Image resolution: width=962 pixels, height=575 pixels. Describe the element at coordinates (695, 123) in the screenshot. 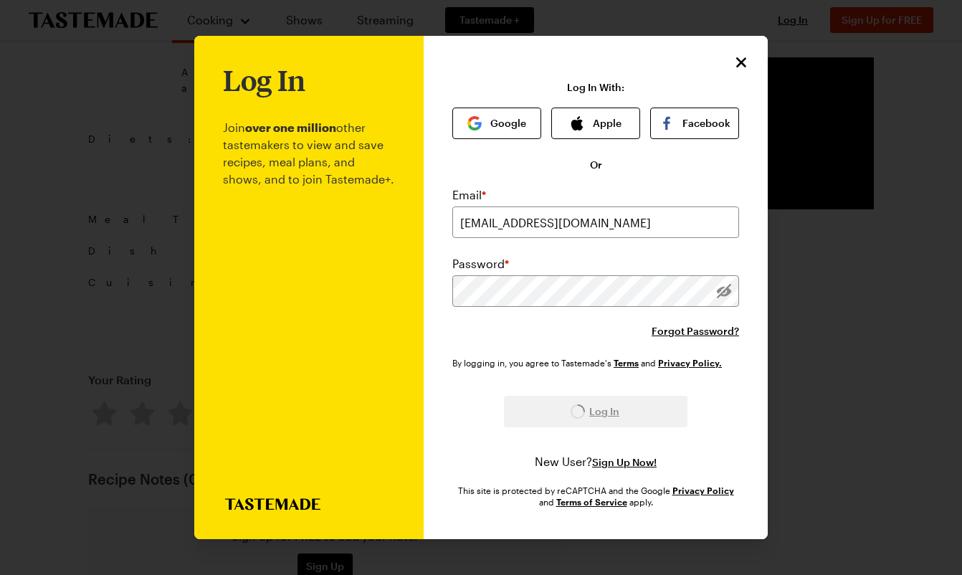

I see `button: Facebook` at that location.